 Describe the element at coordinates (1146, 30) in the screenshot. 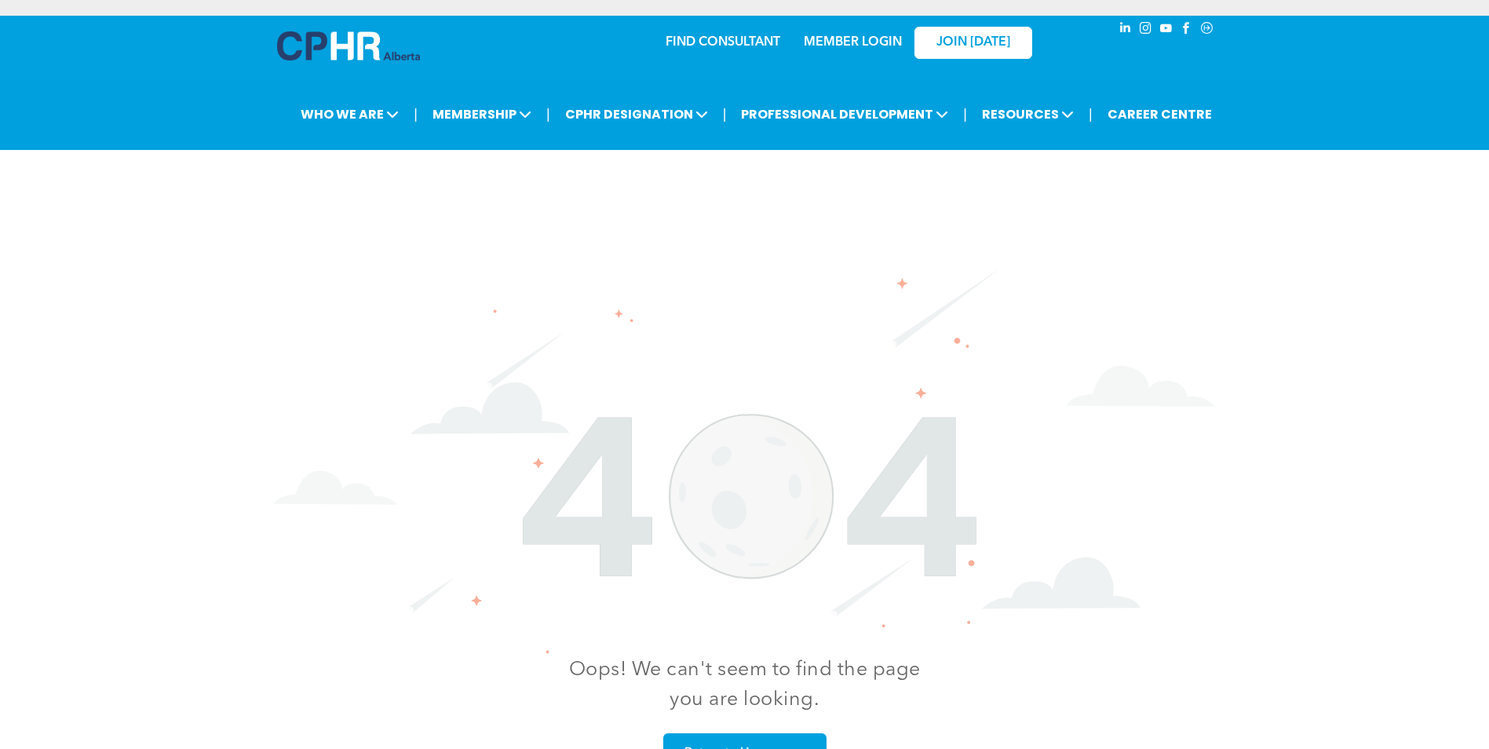

I see `a: instagram` at that location.